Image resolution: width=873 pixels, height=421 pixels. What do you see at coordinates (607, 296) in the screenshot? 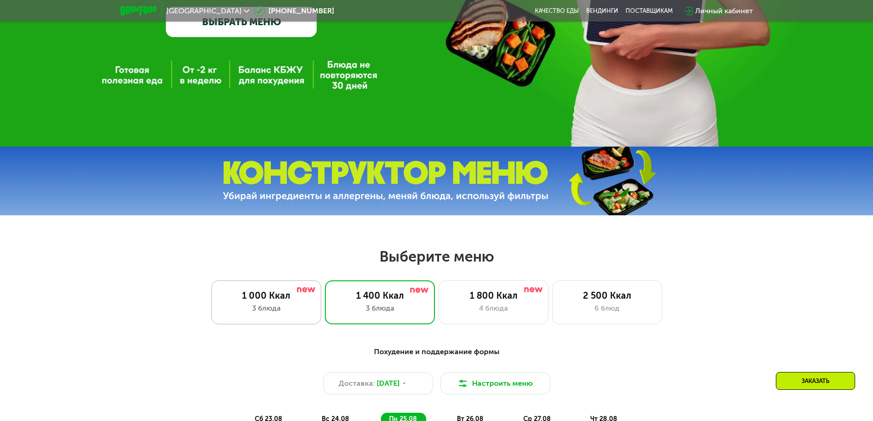
I see `div: 2 500 Ккал` at bounding box center [607, 296].